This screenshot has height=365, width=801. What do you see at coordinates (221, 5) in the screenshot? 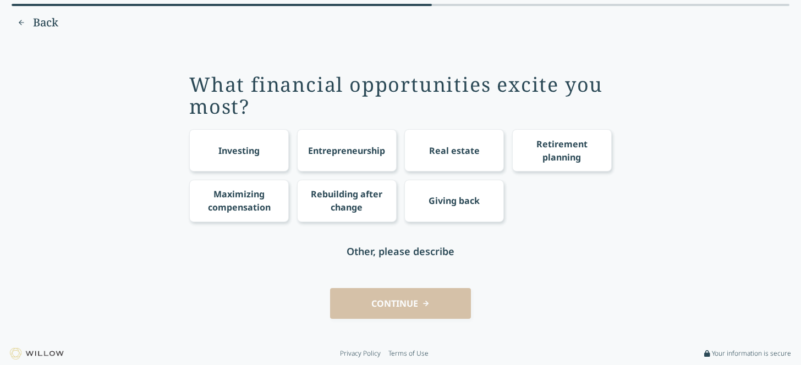
I see `div: 54% complete` at bounding box center [221, 5].